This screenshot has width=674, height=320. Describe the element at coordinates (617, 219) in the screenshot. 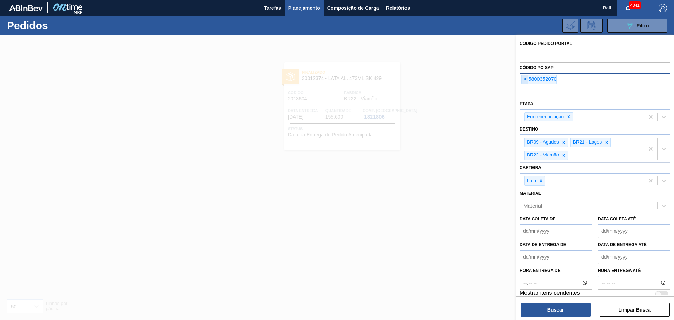

I see `label: Data coleta até` at that location.